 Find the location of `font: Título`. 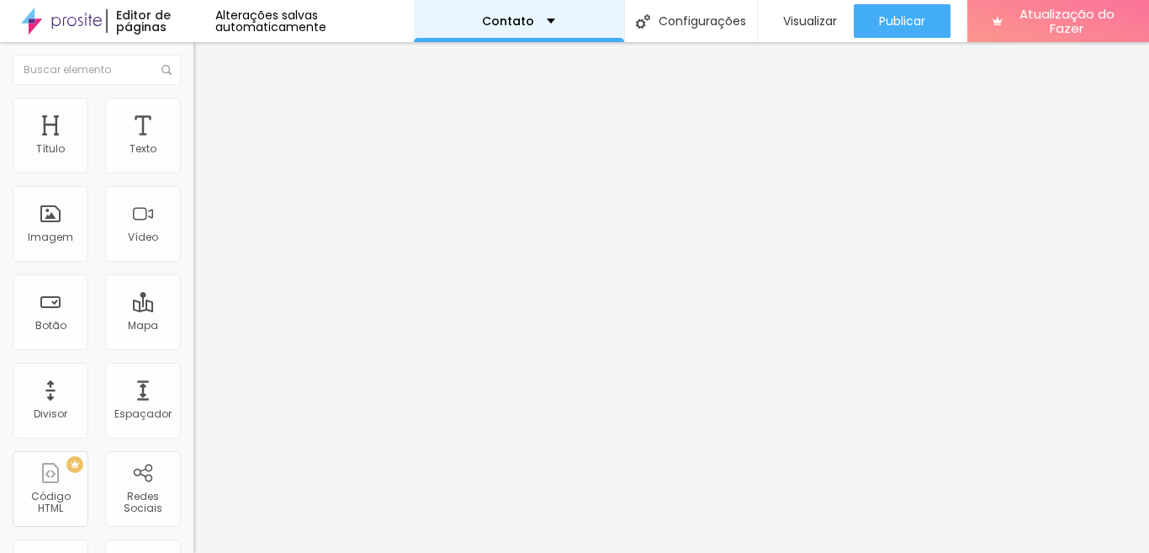

font: Título is located at coordinates (50, 148).